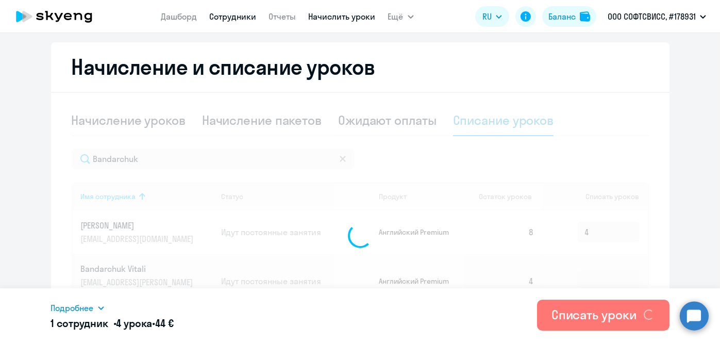 The width and height of the screenshot is (720, 342). I want to click on span: 4 урока, so click(134, 323).